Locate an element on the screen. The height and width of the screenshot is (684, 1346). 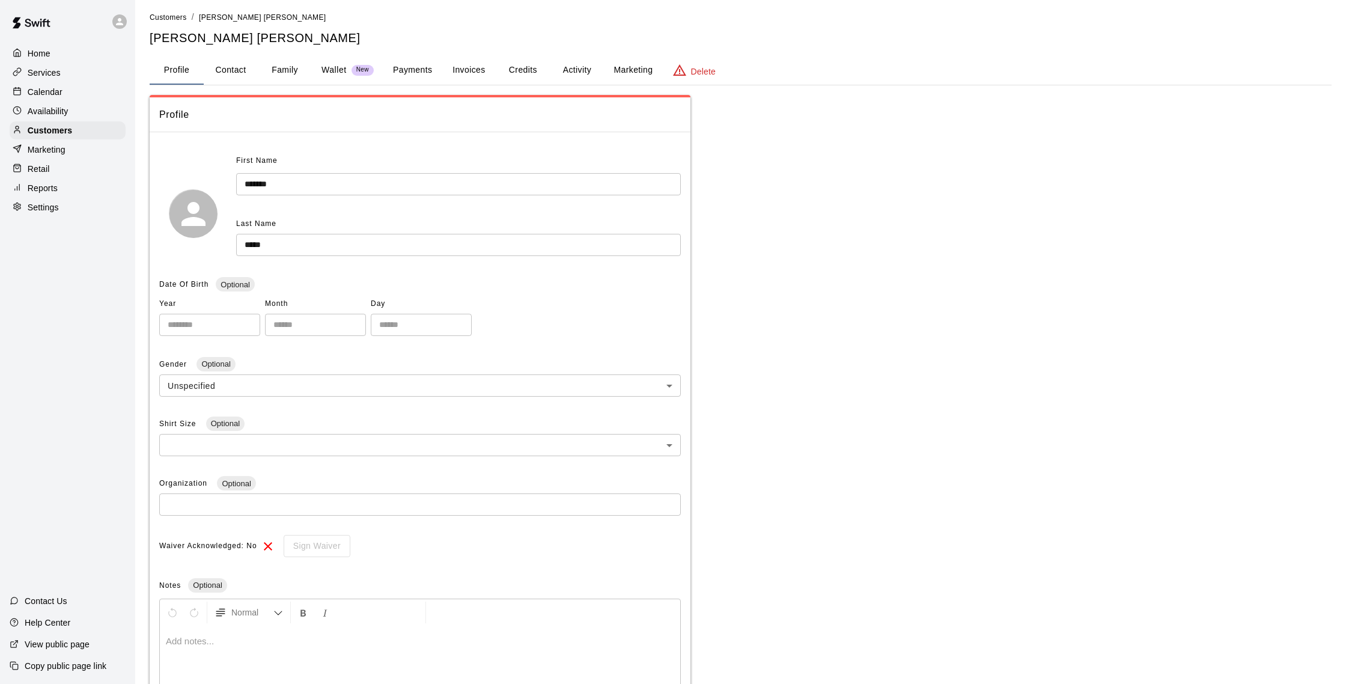
p: Delete is located at coordinates (703, 72).